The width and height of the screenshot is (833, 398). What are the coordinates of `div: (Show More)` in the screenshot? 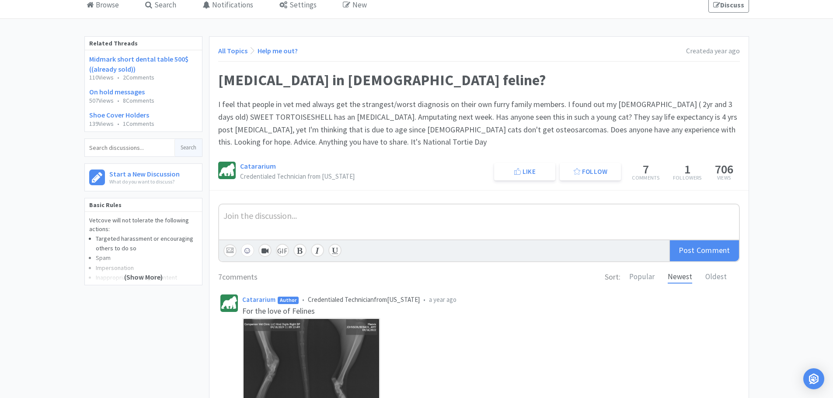 It's located at (143, 268).